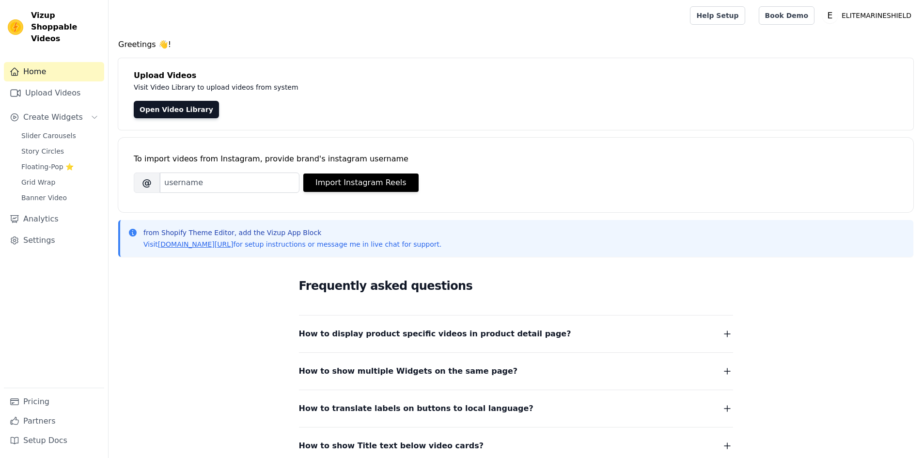 This screenshot has height=458, width=923. Describe the element at coordinates (43, 151) in the screenshot. I see `span: Story Circles` at that location.